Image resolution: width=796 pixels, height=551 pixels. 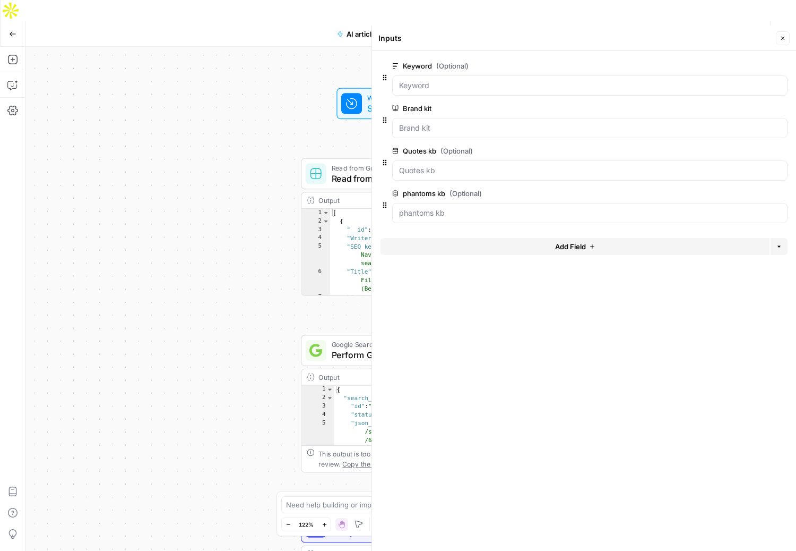 I want to click on span: Copy the output, so click(x=367, y=463).